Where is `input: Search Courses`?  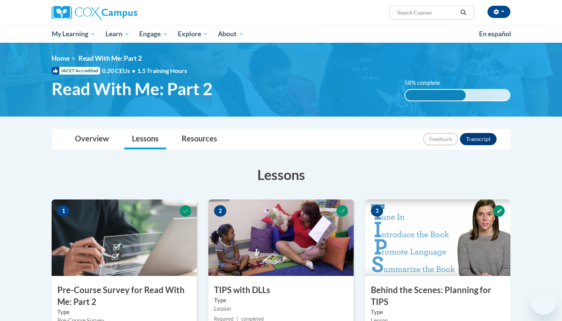 input: Search Courses is located at coordinates (427, 13).